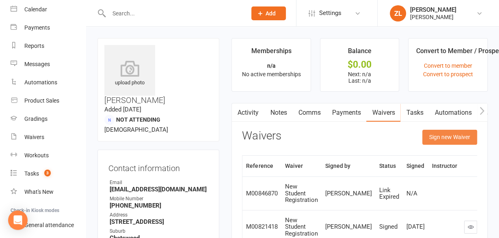 This screenshot has height=238, width=499. I want to click on div: Waivers, so click(34, 137).